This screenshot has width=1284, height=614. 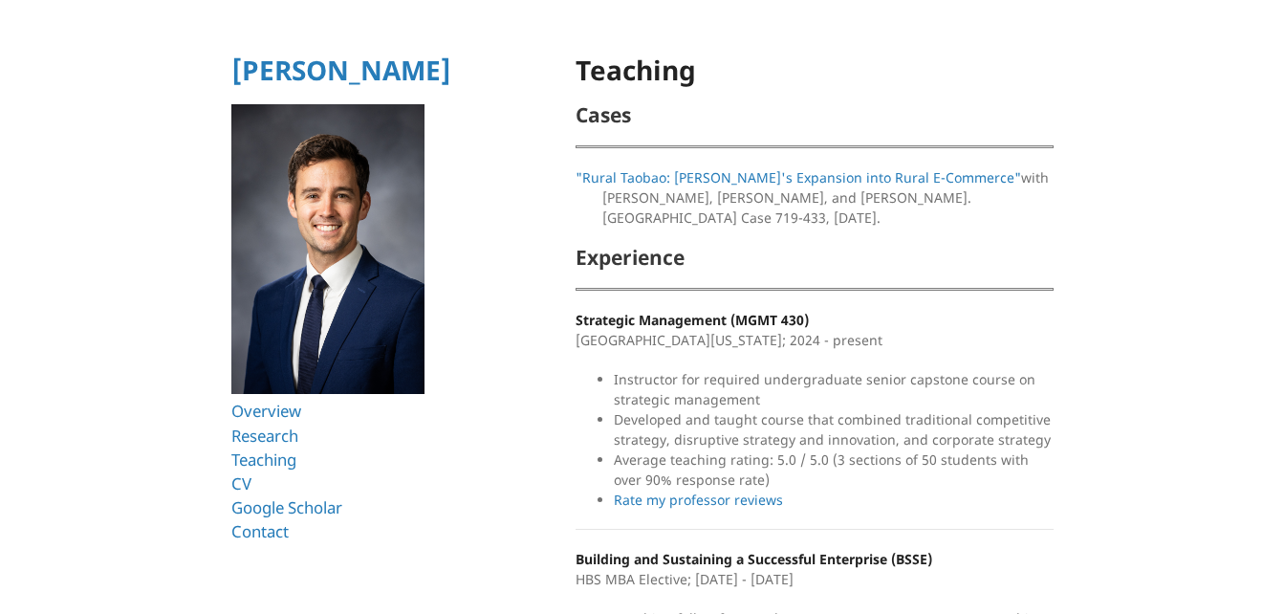 I want to click on li: Instructor for required undergraduate senior capstone course on strategic management, so click(x=834, y=389).